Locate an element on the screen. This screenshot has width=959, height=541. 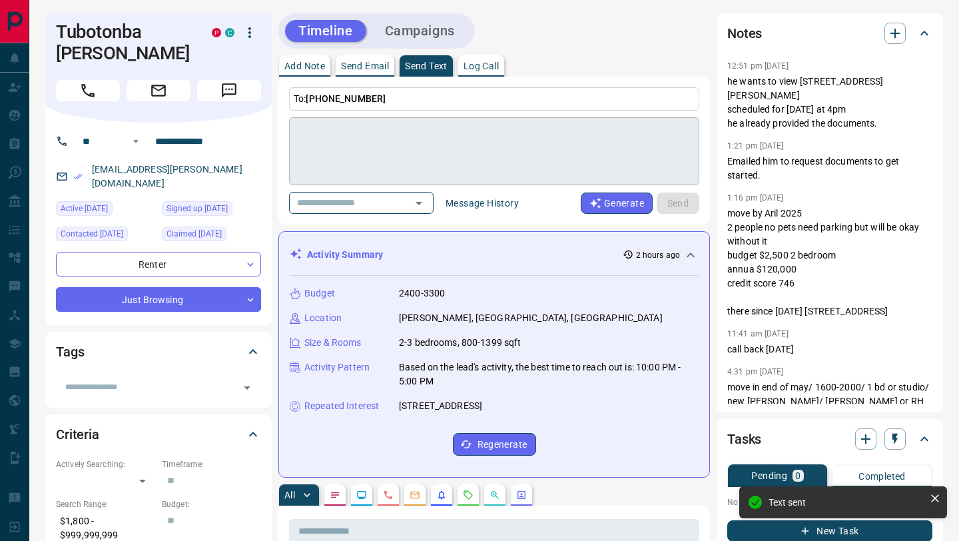
div: Mon Aug 11 2025 is located at coordinates (105, 211).